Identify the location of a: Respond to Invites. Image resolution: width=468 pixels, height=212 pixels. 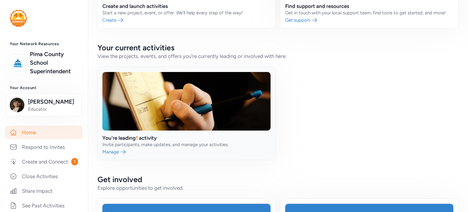
(44, 147).